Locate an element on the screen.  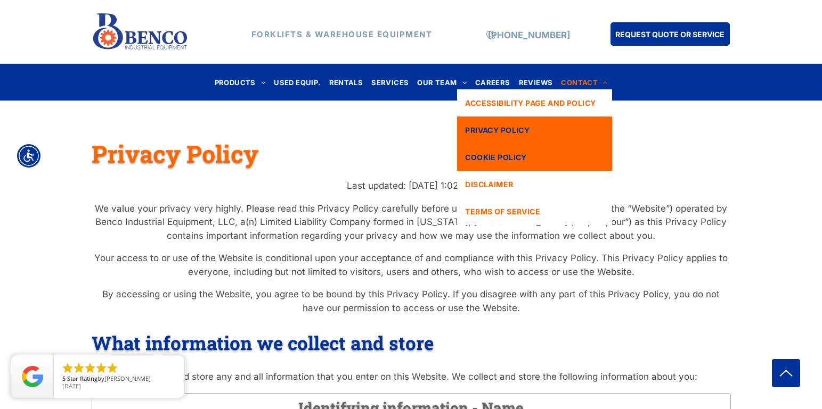
span: Star Rating is located at coordinates (82, 379).